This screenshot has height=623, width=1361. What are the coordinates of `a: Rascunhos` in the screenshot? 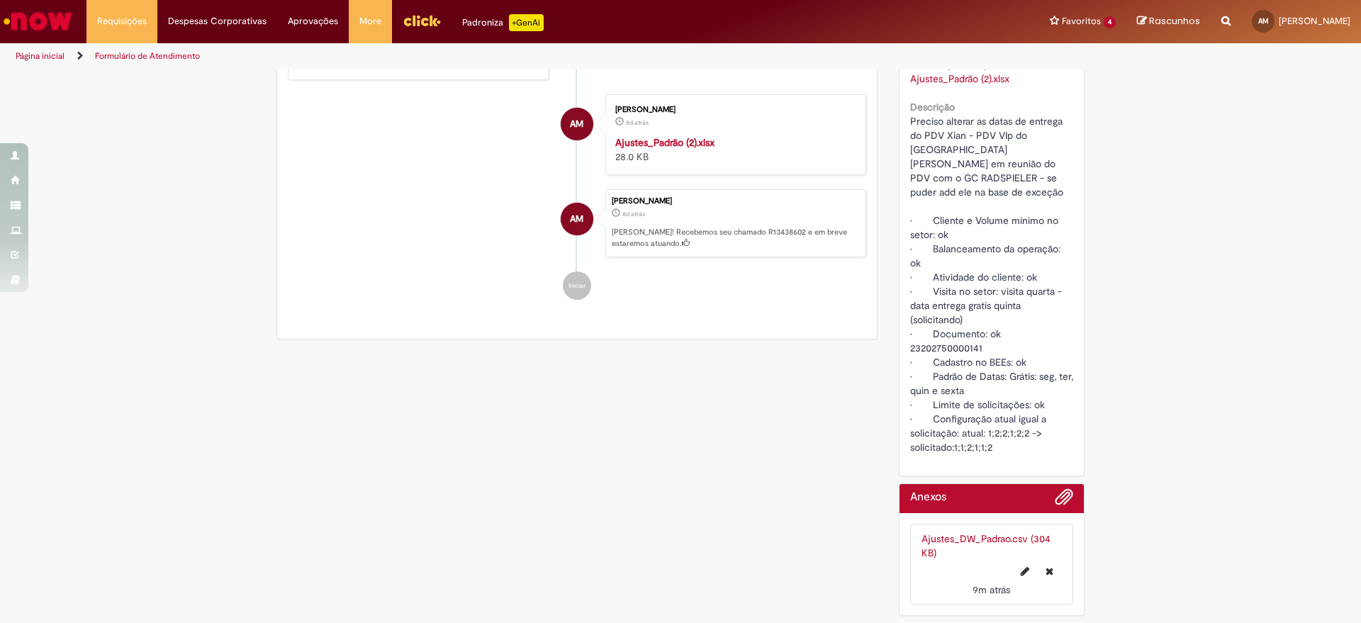 It's located at (1168, 21).